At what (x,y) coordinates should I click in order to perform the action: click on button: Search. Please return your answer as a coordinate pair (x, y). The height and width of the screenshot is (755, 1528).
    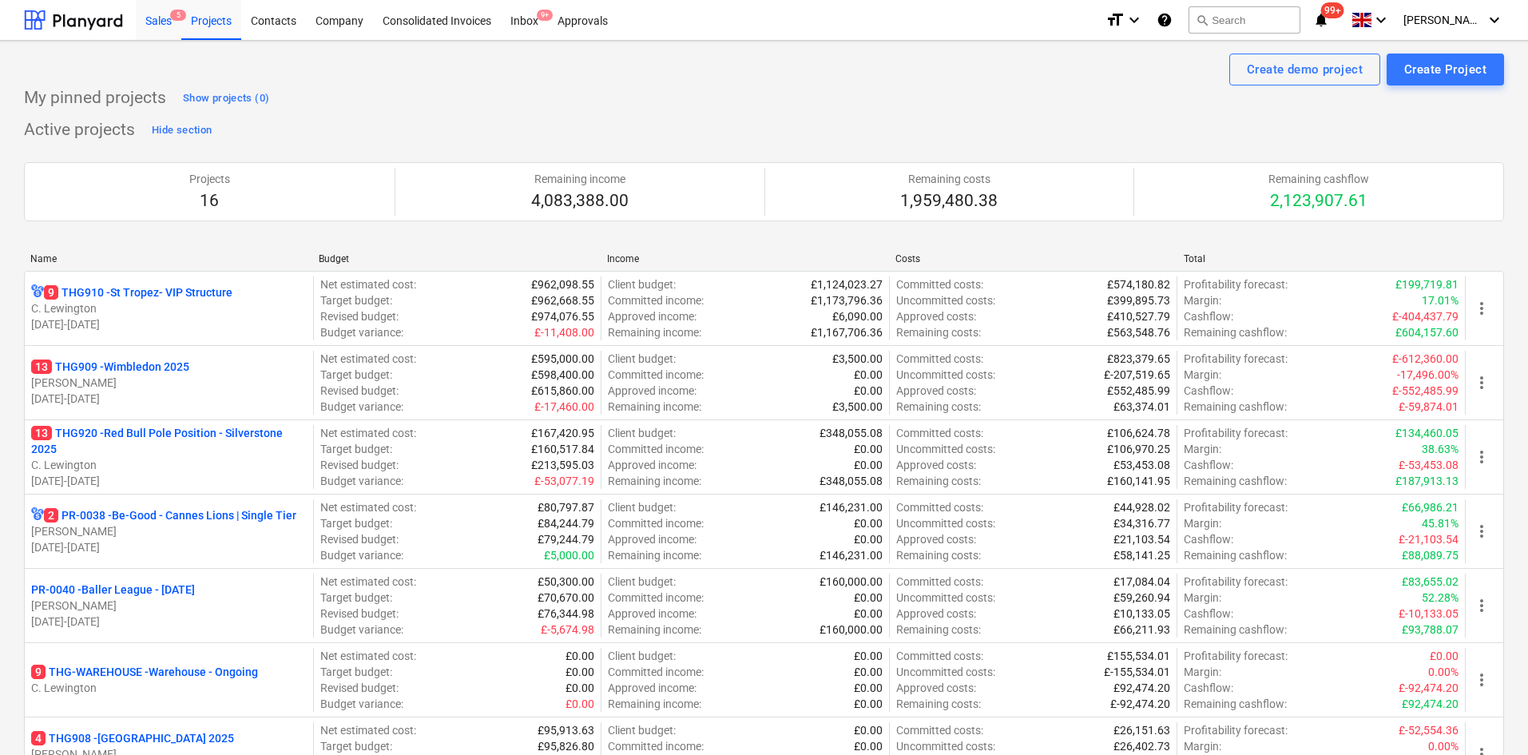
    Looking at the image, I should click on (1244, 20).